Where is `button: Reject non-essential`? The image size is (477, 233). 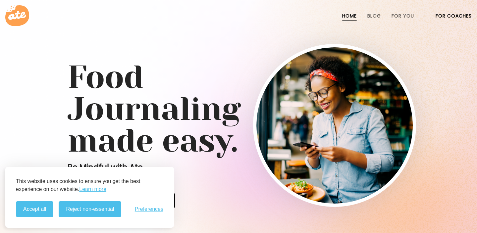 button: Reject non-essential is located at coordinates (90, 209).